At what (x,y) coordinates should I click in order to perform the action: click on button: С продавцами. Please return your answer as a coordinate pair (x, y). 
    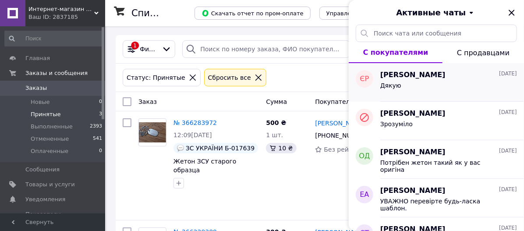
    Looking at the image, I should click on (483, 53).